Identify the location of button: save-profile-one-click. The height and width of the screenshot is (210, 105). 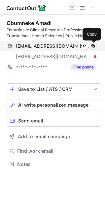
(54, 89).